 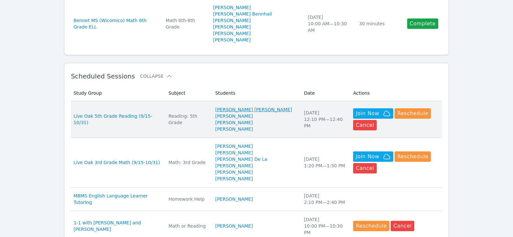 What do you see at coordinates (117, 119) in the screenshot?
I see `a: Live Oak 5th Grade Reading (9/15-10/31)` at bounding box center [117, 119].